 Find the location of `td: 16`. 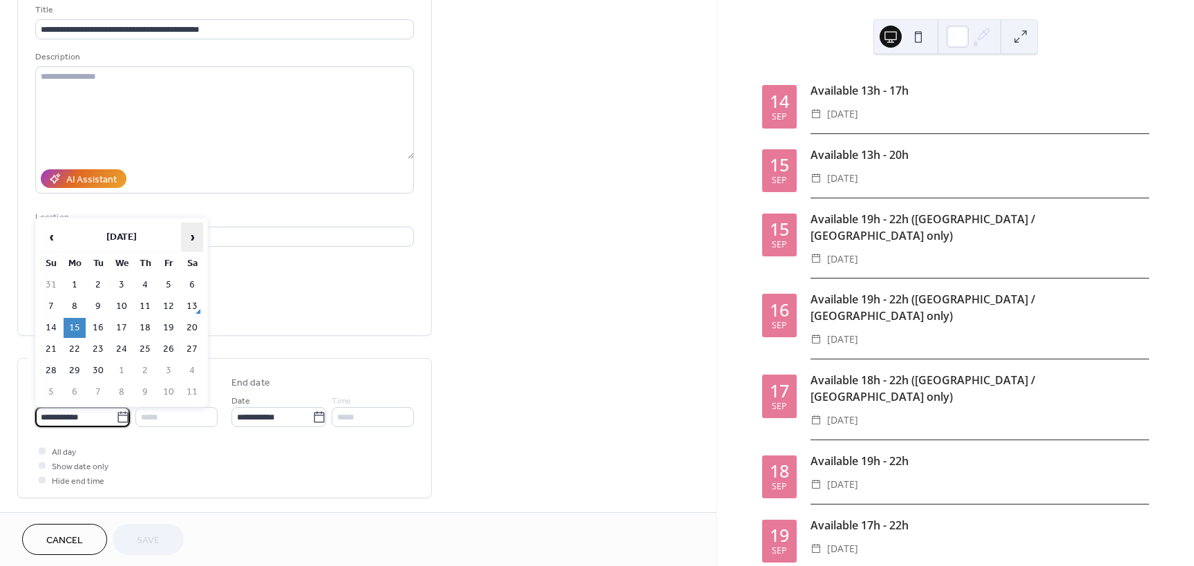

td: 16 is located at coordinates (98, 328).